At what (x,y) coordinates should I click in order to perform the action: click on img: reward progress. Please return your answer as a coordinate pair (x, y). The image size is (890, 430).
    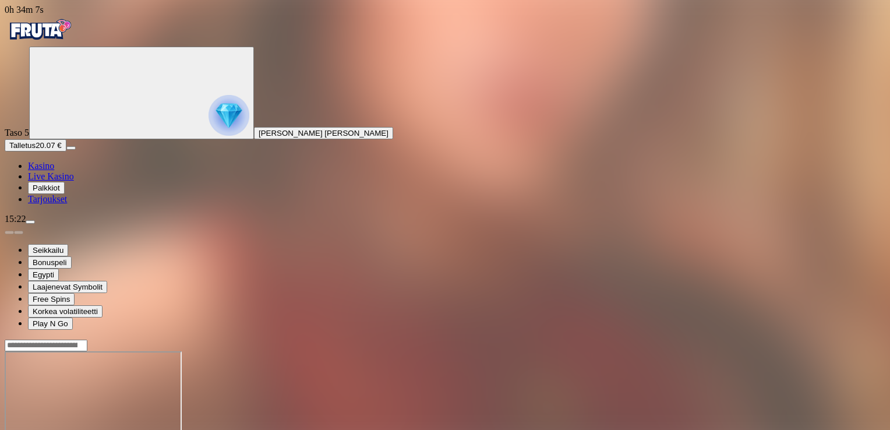
    Looking at the image, I should click on (229, 115).